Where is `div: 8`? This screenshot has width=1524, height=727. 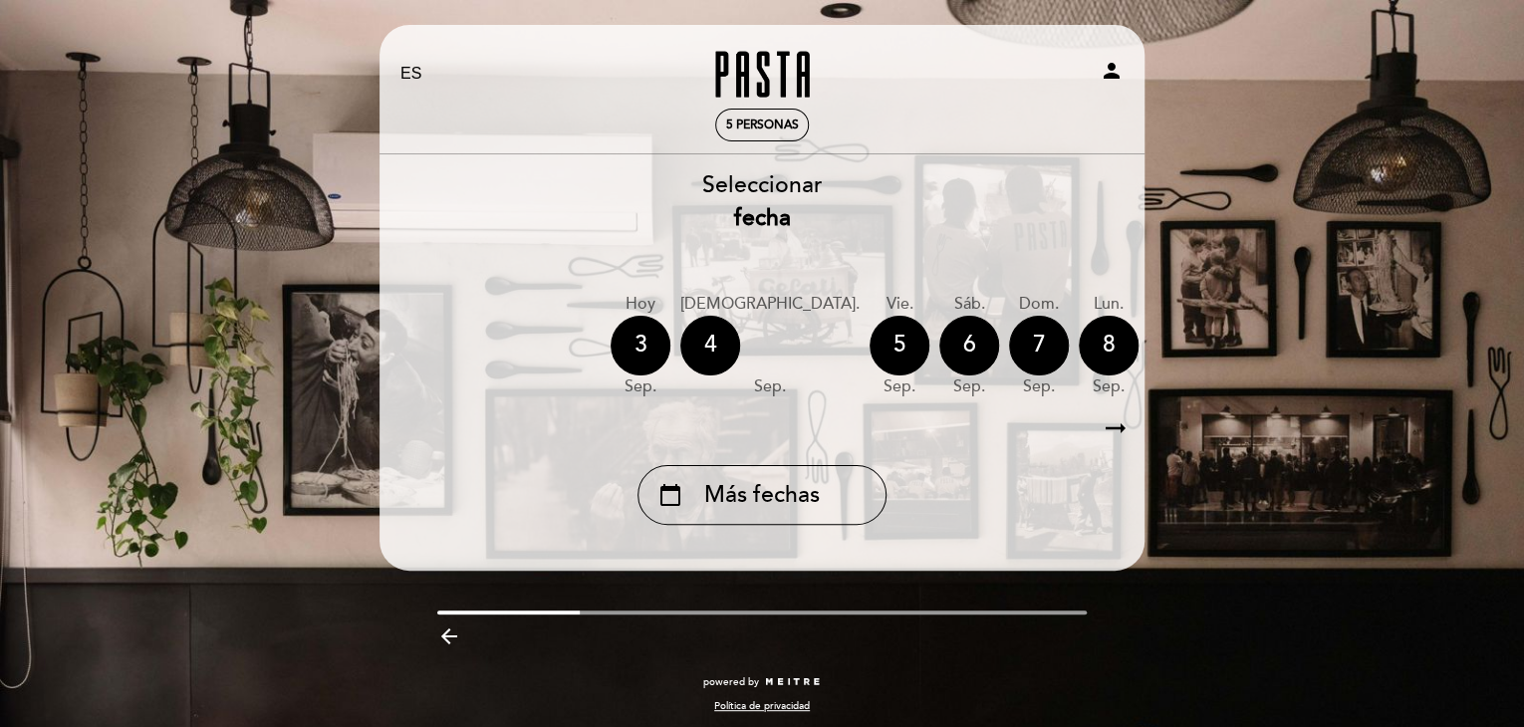
div: 8 is located at coordinates (1109, 346).